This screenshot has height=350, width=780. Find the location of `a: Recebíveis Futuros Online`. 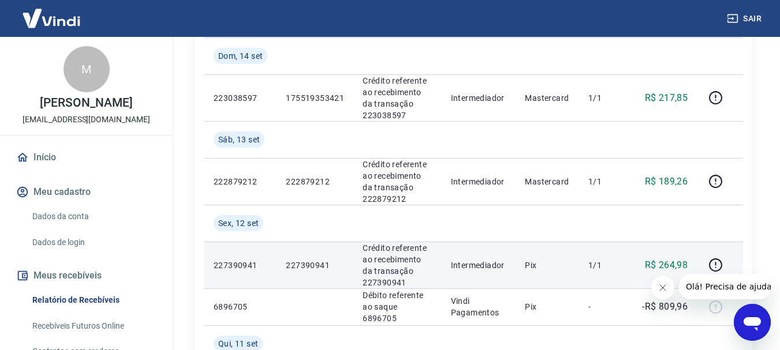

a: Recebíveis Futuros Online is located at coordinates (93, 326).